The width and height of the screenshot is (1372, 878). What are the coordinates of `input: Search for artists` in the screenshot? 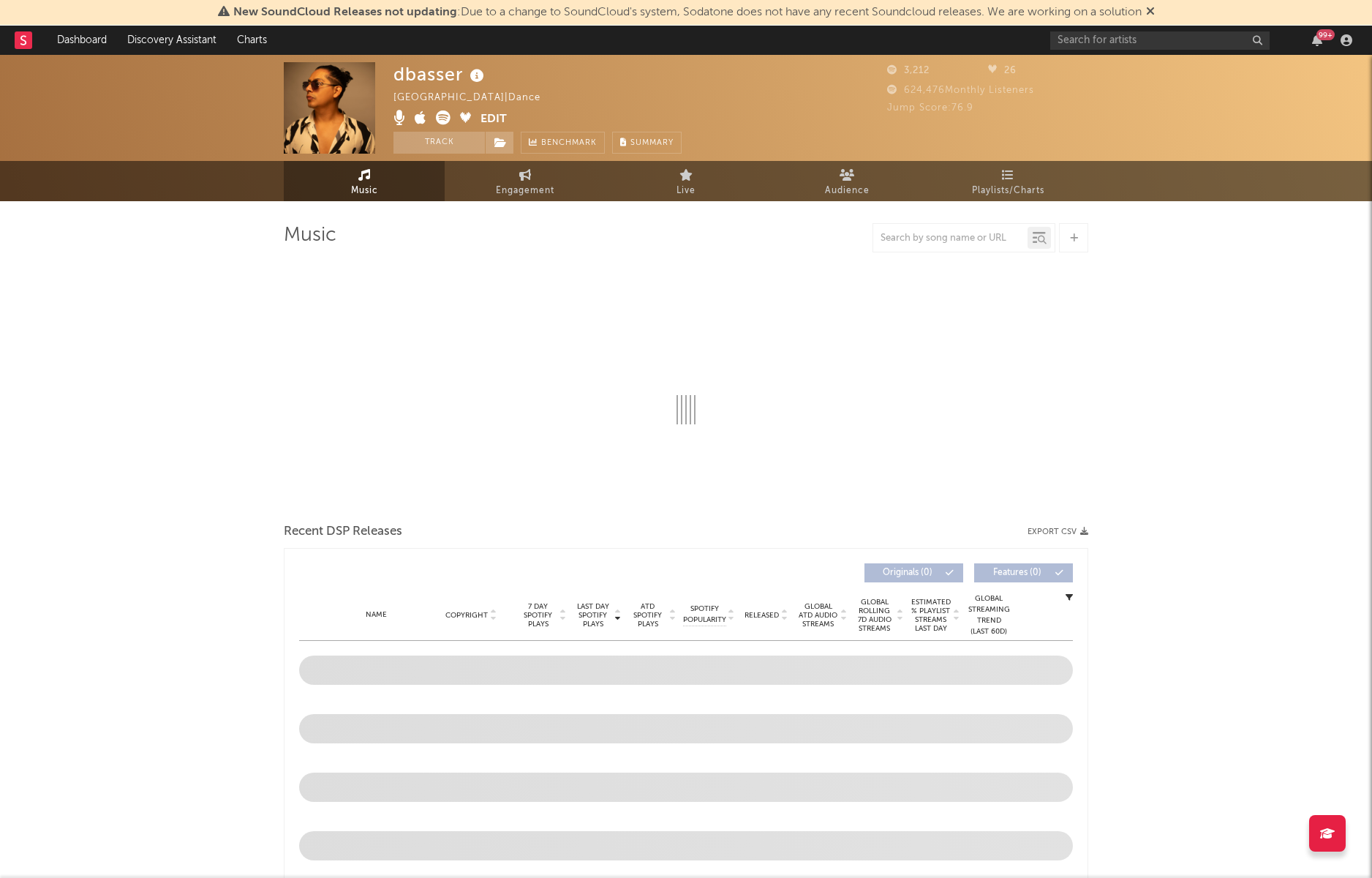 It's located at (1160, 41).